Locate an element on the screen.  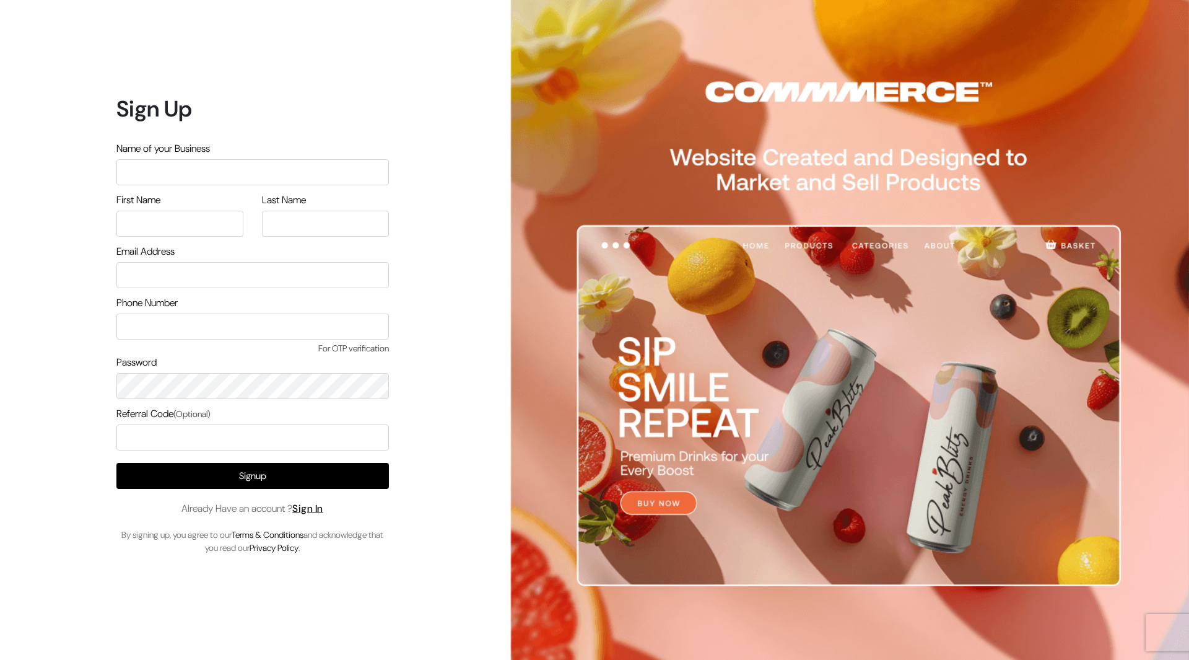
span: (Optional) is located at coordinates (192, 414).